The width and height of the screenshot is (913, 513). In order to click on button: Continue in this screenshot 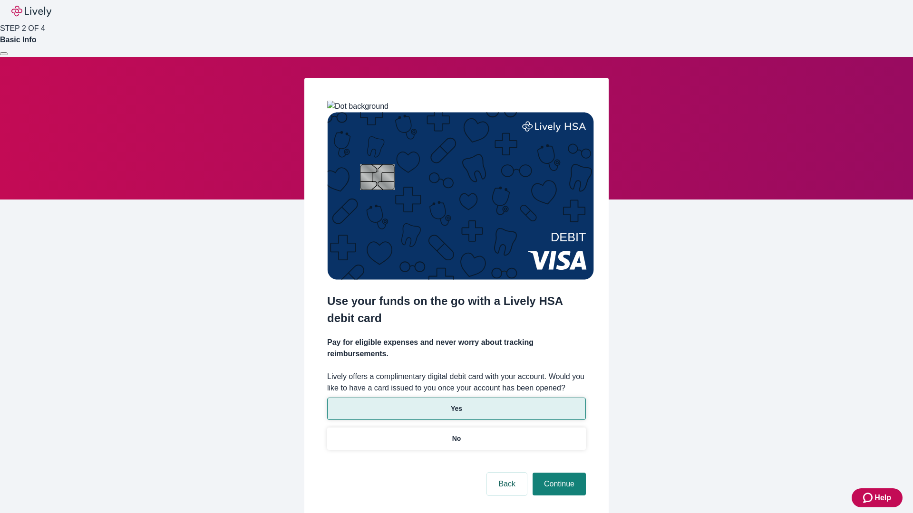, I will do `click(559, 484)`.